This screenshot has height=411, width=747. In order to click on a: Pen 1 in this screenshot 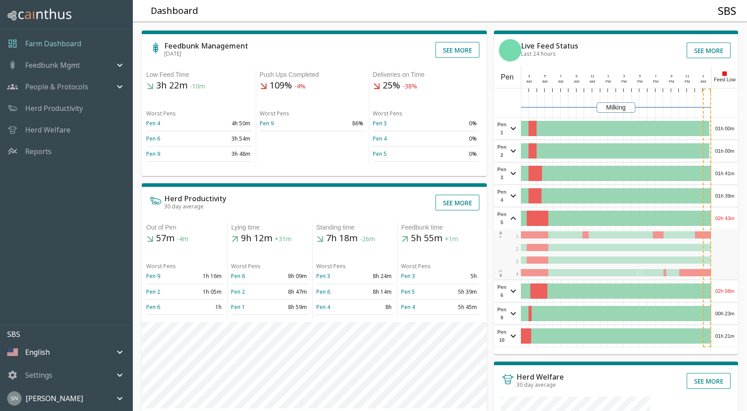, I will do `click(238, 307)`.